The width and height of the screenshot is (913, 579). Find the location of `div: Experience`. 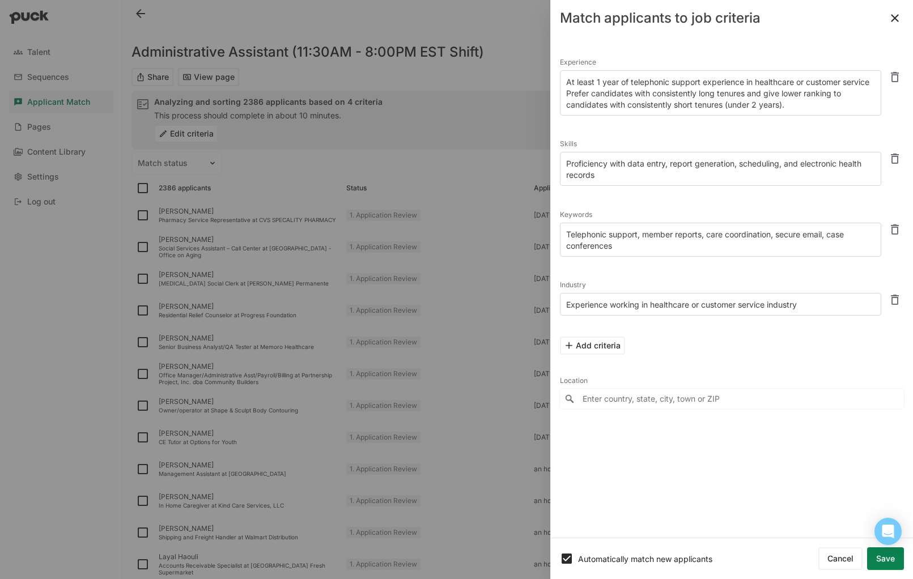

div: Experience is located at coordinates (720, 62).